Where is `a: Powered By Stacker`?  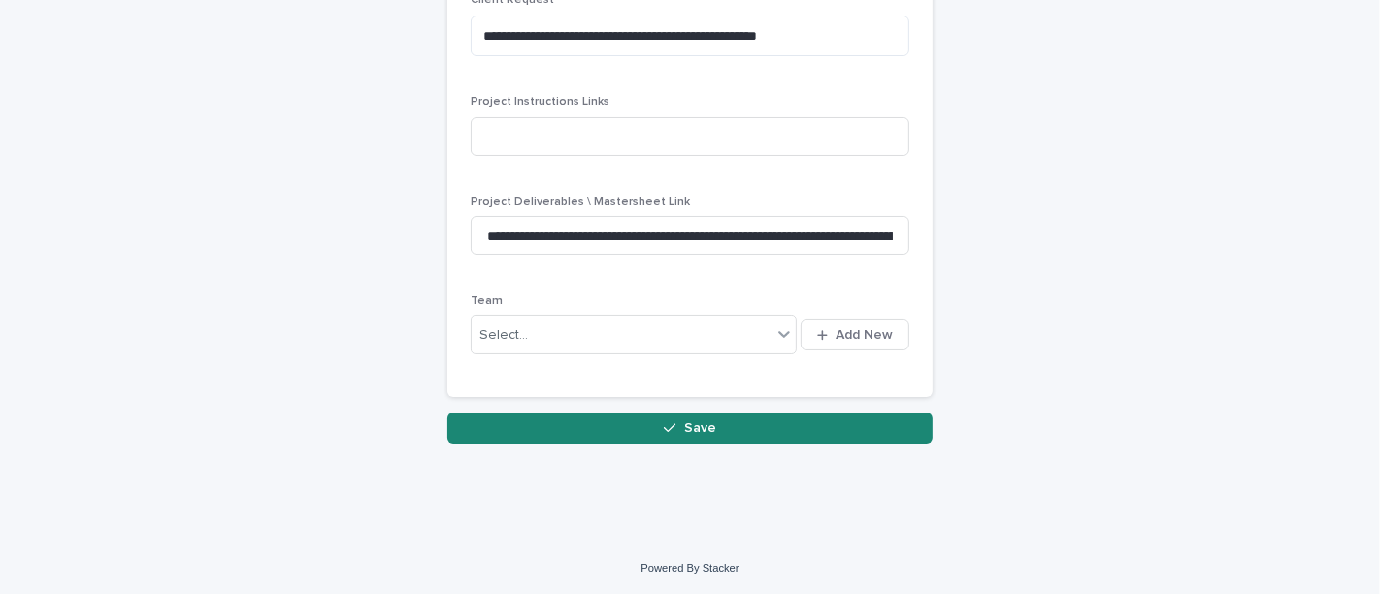 a: Powered By Stacker is located at coordinates (689, 568).